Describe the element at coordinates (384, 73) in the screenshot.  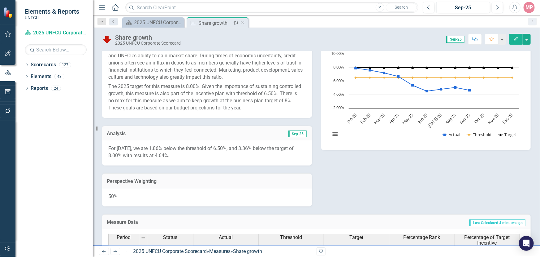
I see `path: Mar-25, 7.2. Actual.` at that location.